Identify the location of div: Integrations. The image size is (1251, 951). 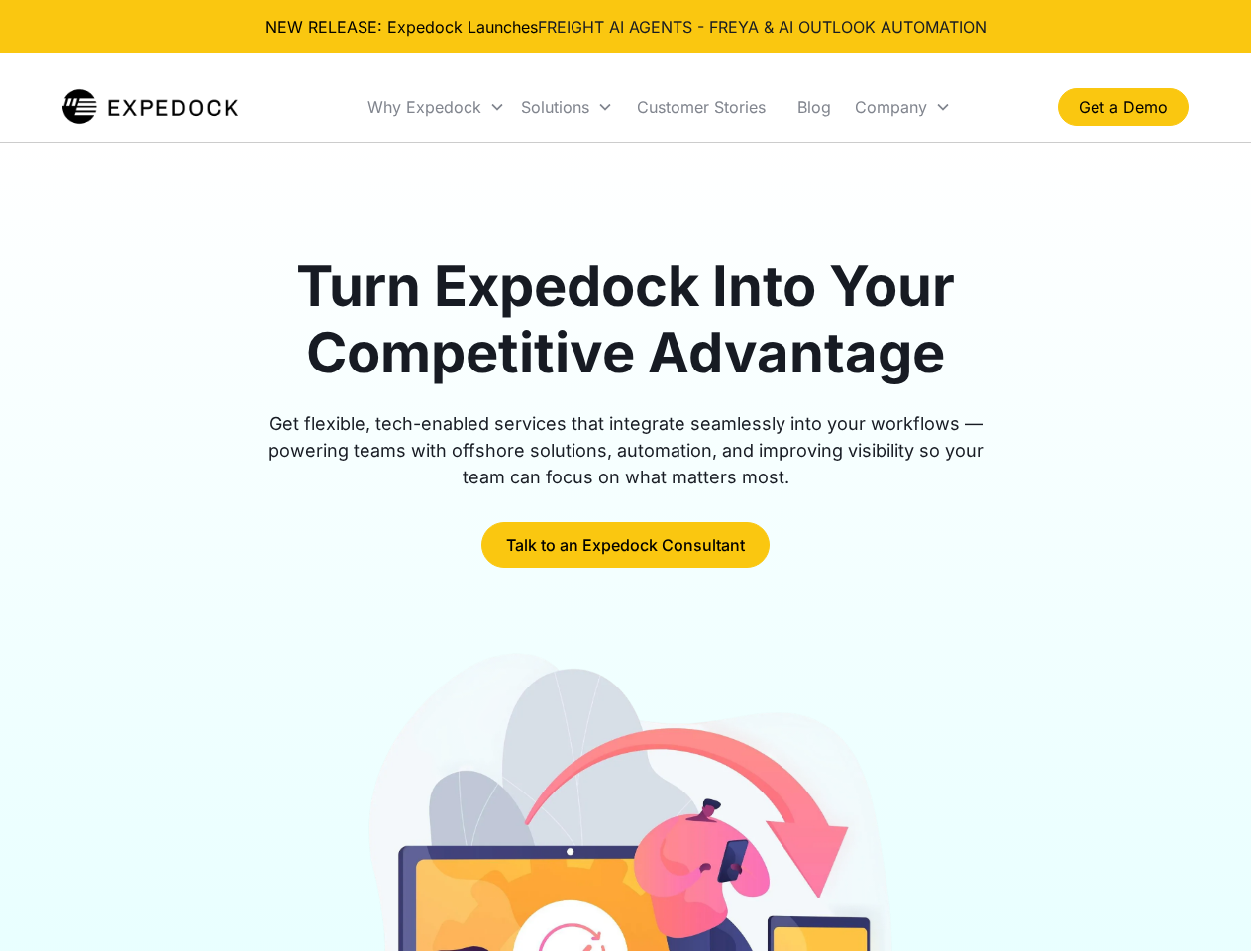
(674, 101).